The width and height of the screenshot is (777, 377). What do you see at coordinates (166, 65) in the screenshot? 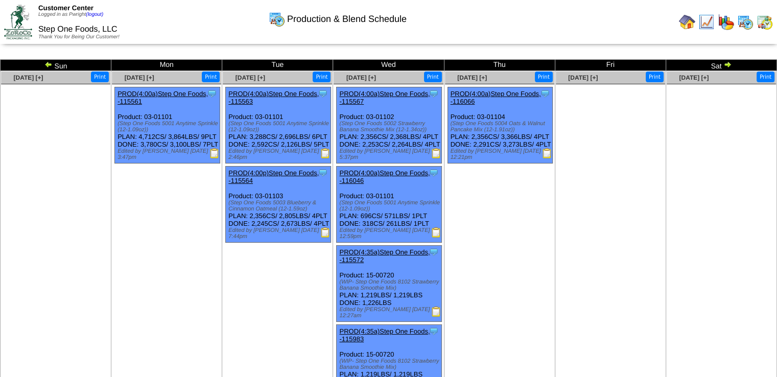
I see `td: Mon` at bounding box center [166, 65].